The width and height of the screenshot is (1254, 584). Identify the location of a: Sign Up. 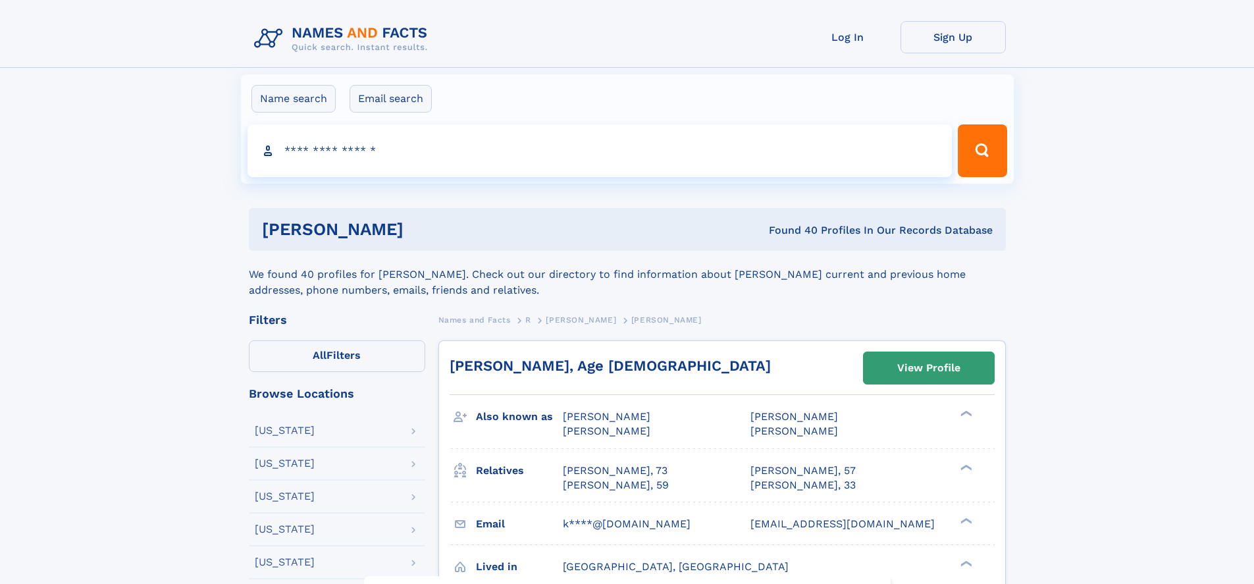
(953, 37).